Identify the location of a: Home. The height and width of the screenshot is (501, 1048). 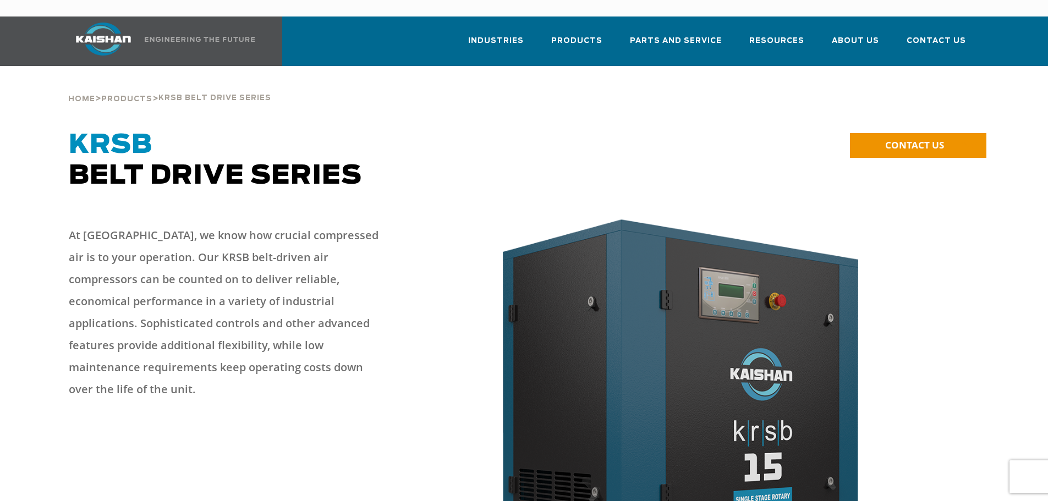
(81, 98).